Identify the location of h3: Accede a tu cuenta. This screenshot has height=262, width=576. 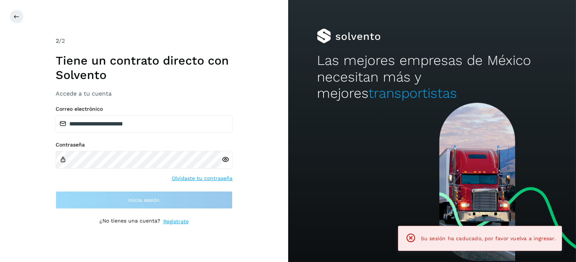
(144, 93).